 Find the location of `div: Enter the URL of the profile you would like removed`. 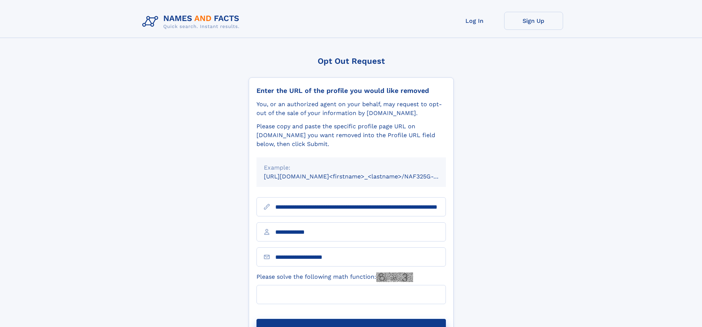

div: Enter the URL of the profile you would like removed is located at coordinates (351, 91).